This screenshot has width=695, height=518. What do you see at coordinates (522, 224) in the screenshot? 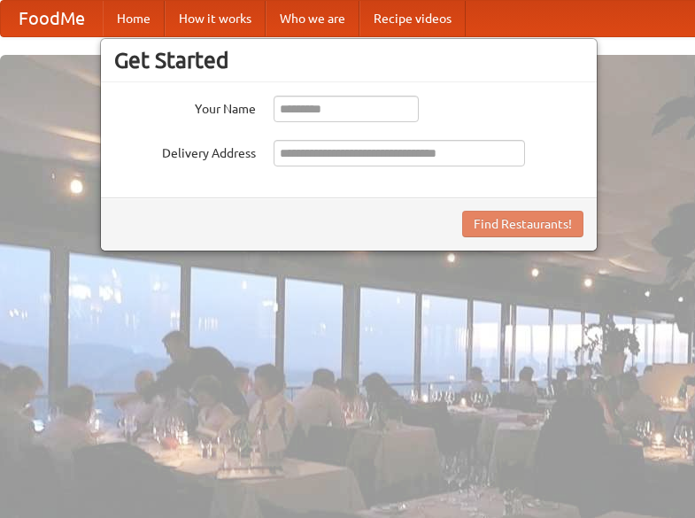
I see `button: Find Restaurants!` at bounding box center [522, 224].